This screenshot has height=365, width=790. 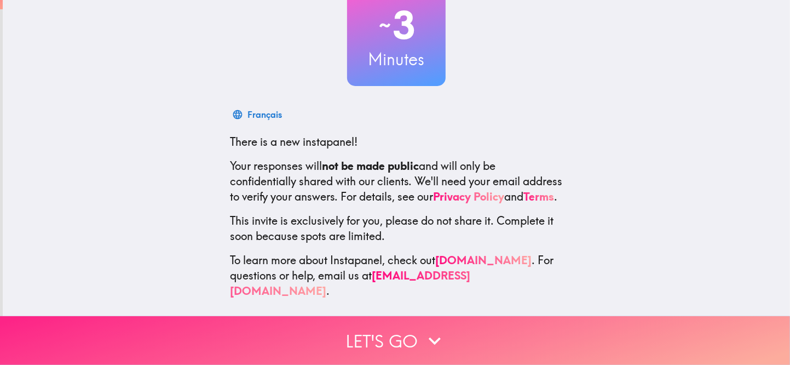 I want to click on button: Français, so click(x=258, y=114).